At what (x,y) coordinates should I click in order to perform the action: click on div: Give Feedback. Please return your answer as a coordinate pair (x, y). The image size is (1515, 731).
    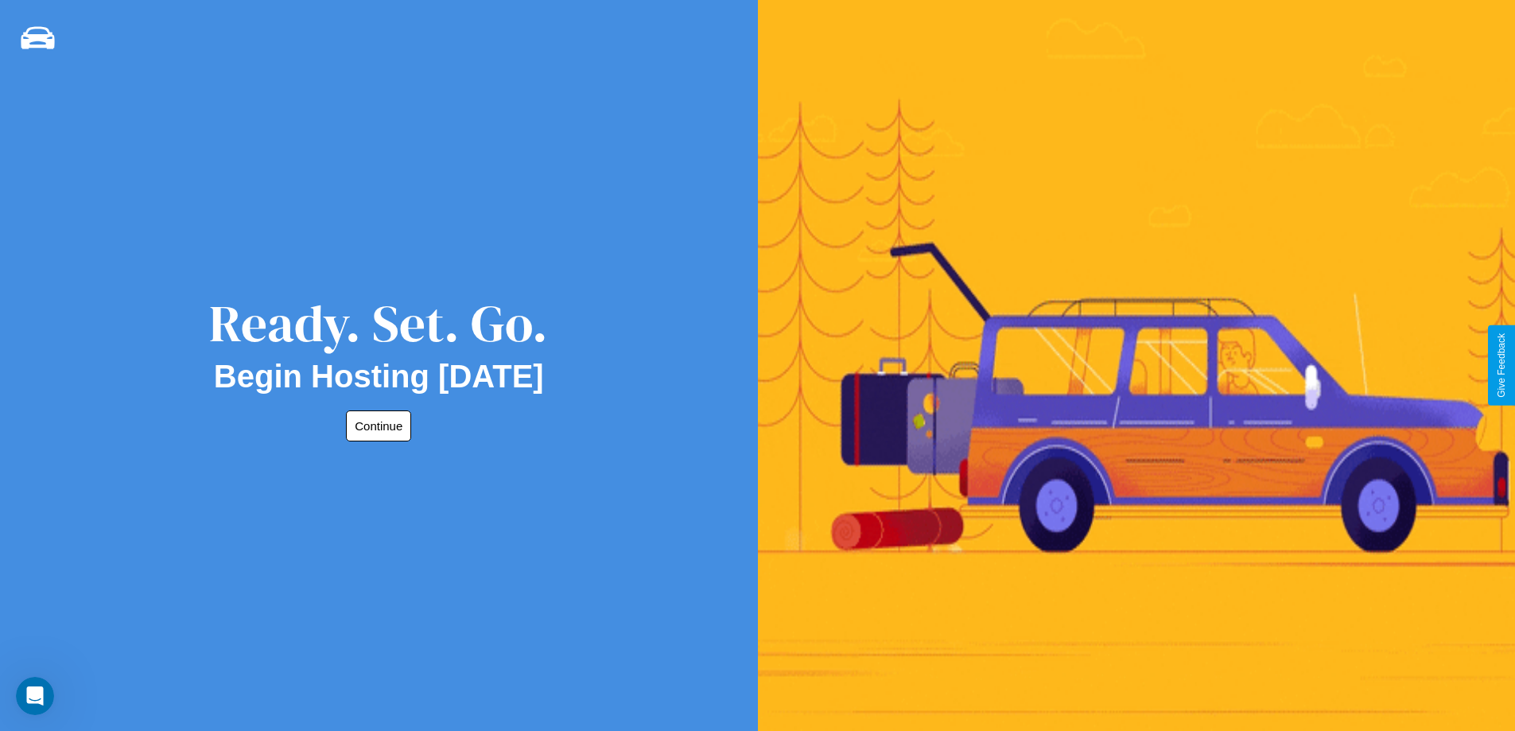
    Looking at the image, I should click on (1501, 365).